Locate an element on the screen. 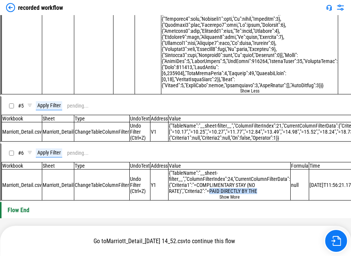 Image resolution: width=351 pixels, height=256 pixels. div: {"TableName":"__sheet-filter__","ColumnFilterIndex":24,"CurrentColumnFilterData":{"Criteria1":"=C... is located at coordinates (229, 182).